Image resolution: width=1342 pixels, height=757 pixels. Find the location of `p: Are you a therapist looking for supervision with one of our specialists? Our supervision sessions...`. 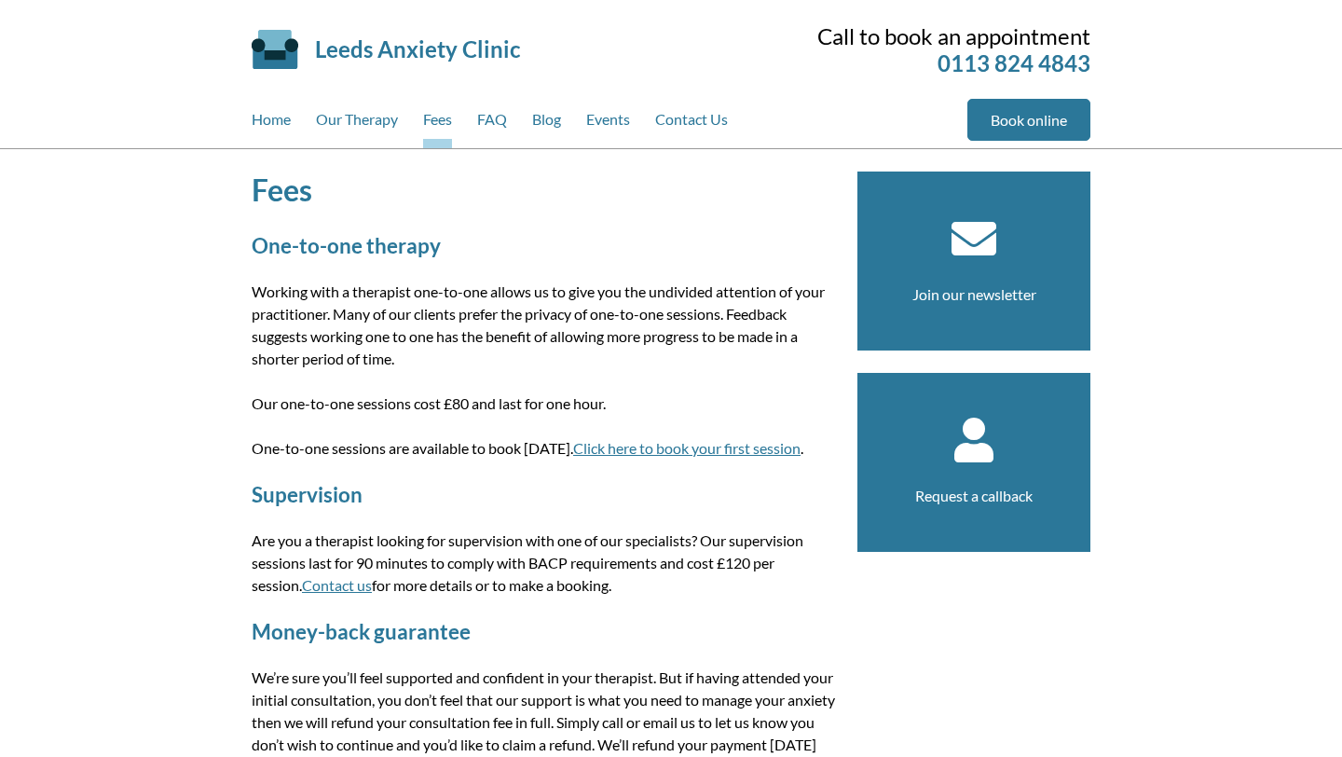

p: Are you a therapist looking for supervision with one of our specialists? Our supervision sessions... is located at coordinates (543, 563).